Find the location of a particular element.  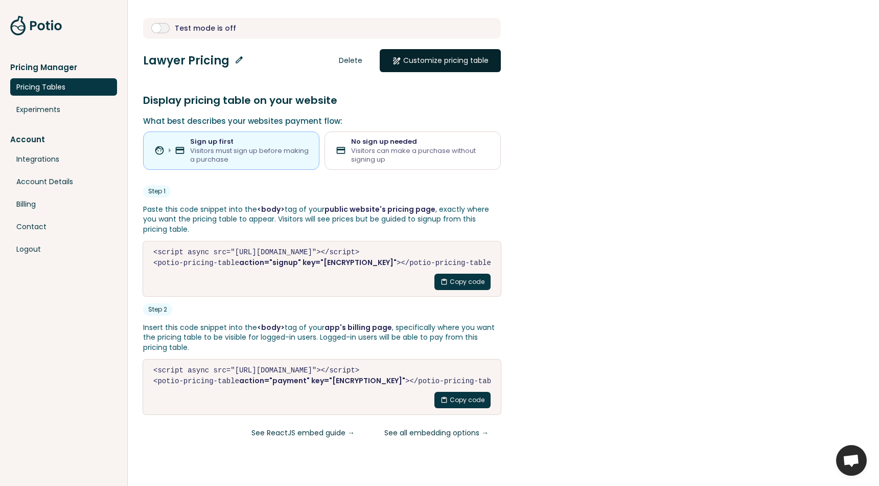

span: edit is located at coordinates (239, 60).